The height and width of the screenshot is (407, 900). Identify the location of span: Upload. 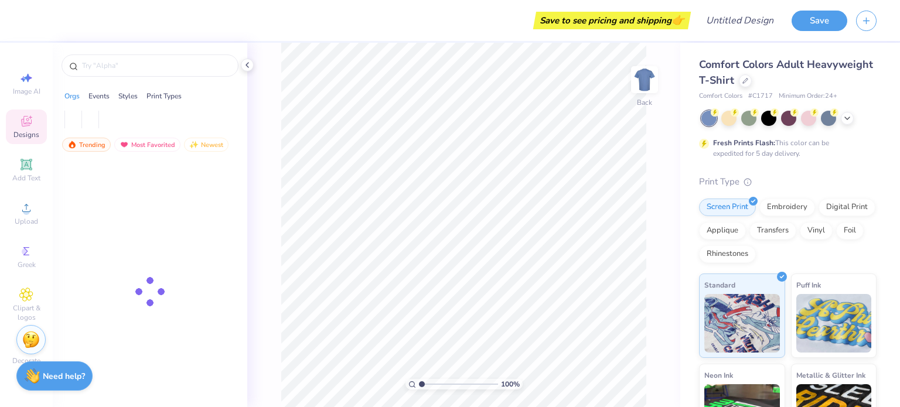
(26, 221).